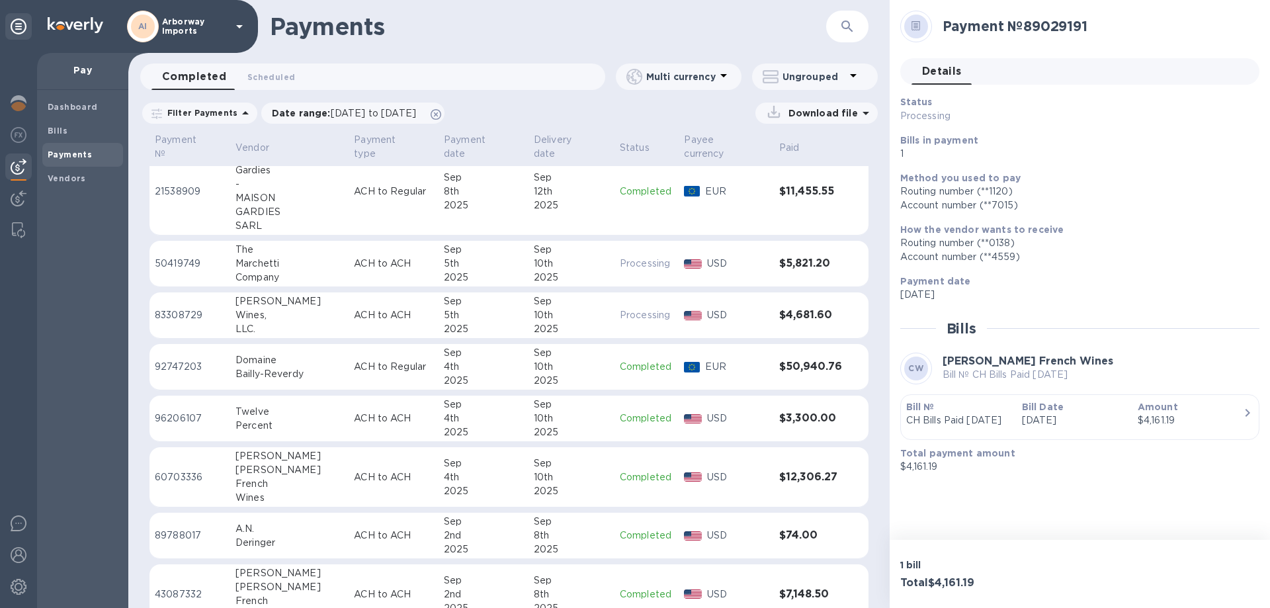 The image size is (1270, 608). I want to click on div: 8th, so click(572, 594).